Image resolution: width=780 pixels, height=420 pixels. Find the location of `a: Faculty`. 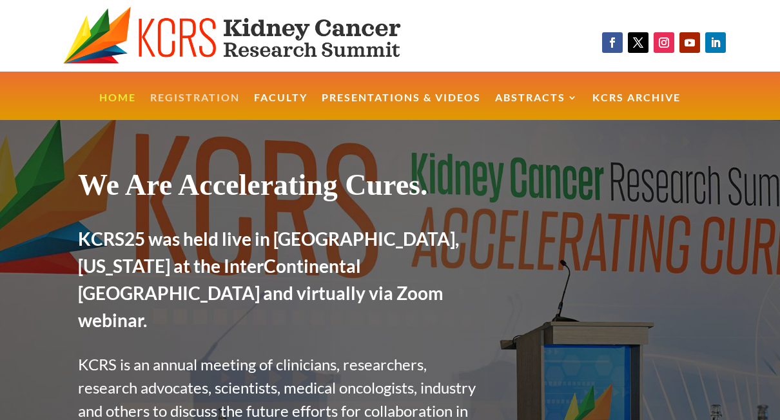

a: Faculty is located at coordinates (280, 106).